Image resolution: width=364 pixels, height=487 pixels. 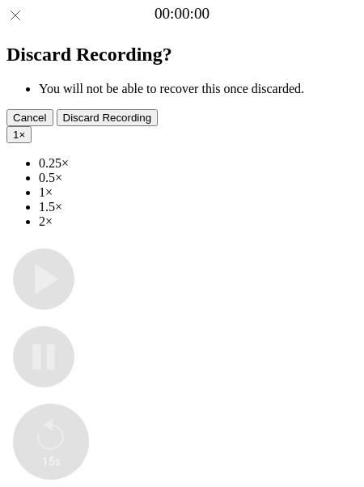 I want to click on li: 1.5×, so click(x=198, y=207).